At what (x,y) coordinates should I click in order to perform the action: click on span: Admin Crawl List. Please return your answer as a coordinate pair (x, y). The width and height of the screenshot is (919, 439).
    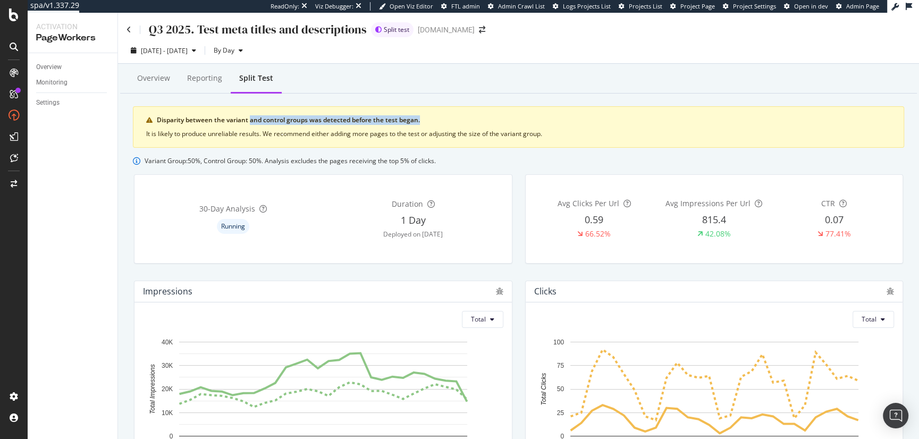
    Looking at the image, I should click on (522, 6).